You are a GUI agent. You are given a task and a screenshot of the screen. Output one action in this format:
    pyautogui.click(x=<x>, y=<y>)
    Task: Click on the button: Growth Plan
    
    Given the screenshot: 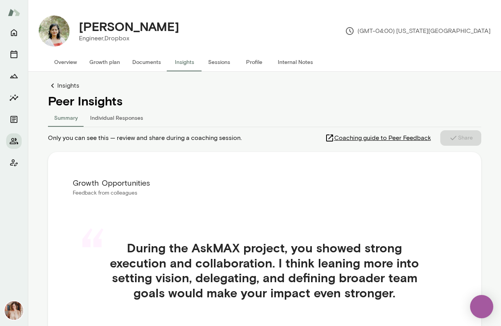 What is the action you would take?
    pyautogui.click(x=14, y=76)
    